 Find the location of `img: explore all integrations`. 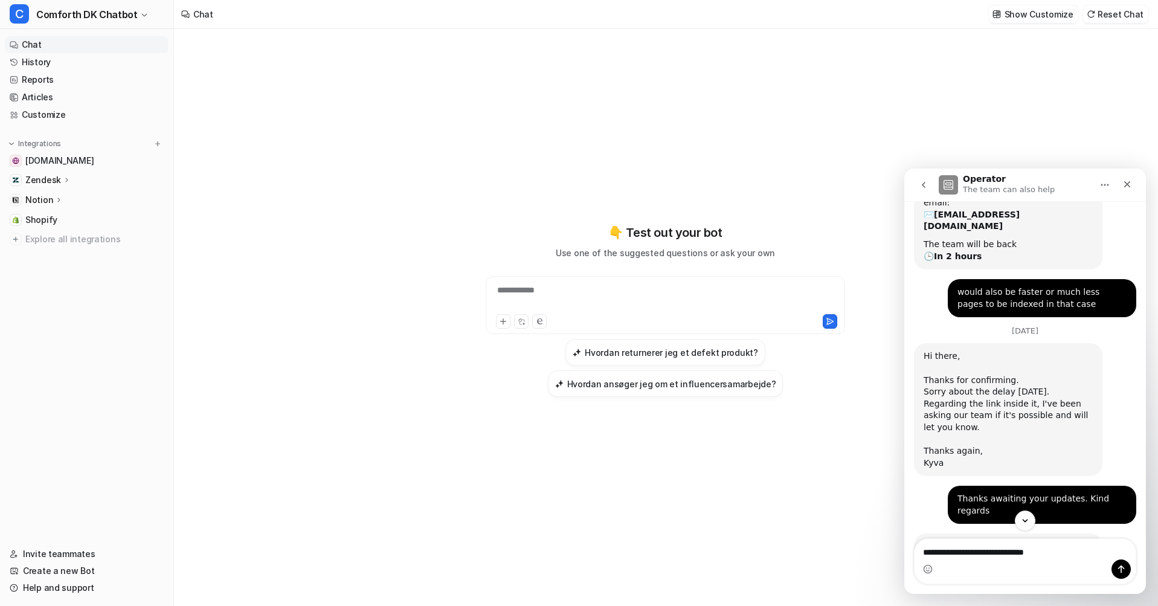

img: explore all integrations is located at coordinates (16, 239).